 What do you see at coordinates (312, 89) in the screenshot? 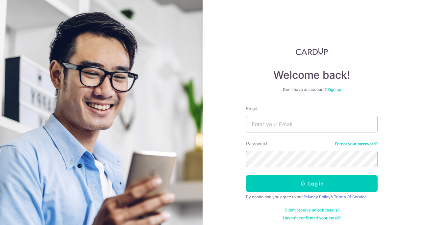
I see `div: Don’t have an account?` at bounding box center [312, 89].